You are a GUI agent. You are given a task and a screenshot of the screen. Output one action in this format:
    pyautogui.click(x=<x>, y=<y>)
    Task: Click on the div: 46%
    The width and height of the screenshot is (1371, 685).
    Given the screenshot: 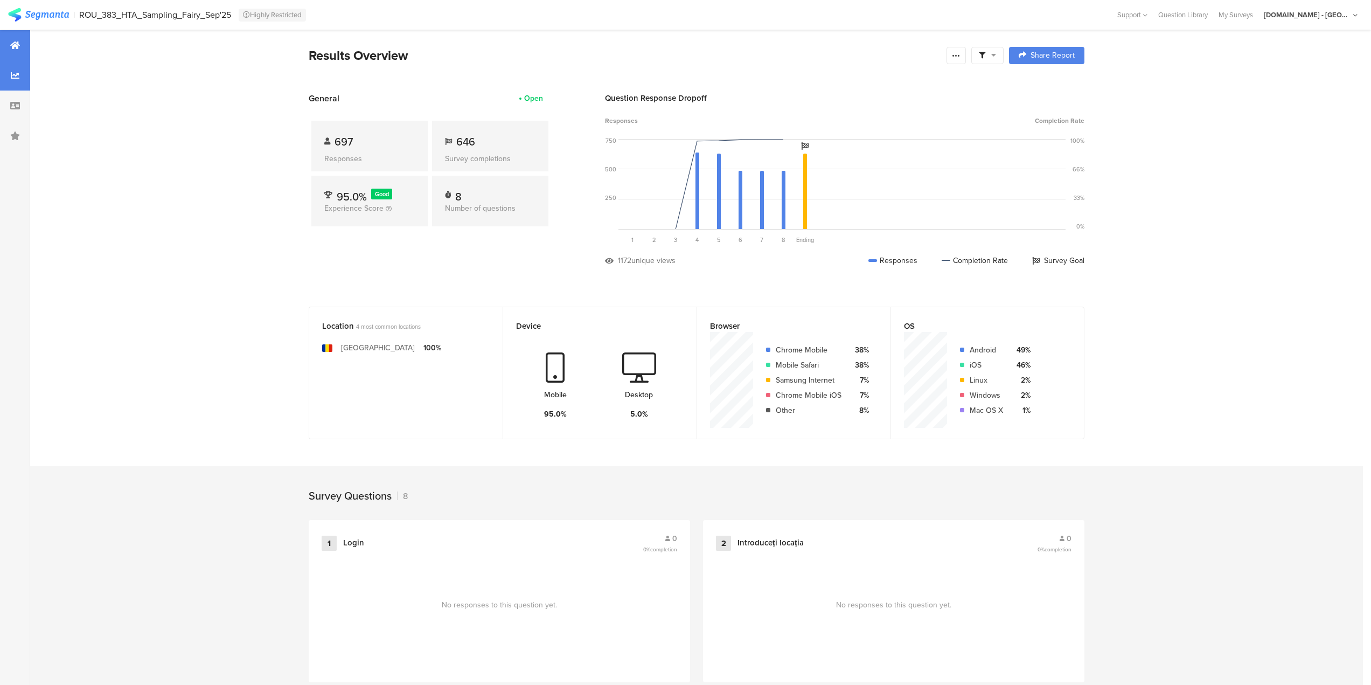 What is the action you would take?
    pyautogui.click(x=1021, y=365)
    